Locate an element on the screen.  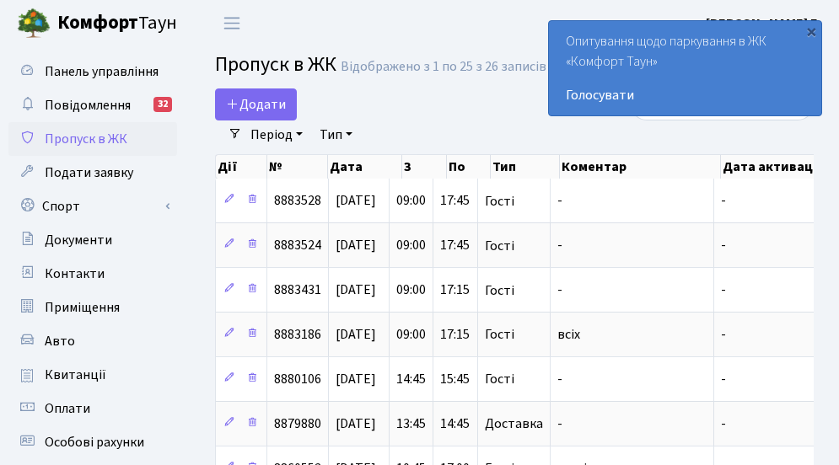
span: Доставка is located at coordinates (513, 425).